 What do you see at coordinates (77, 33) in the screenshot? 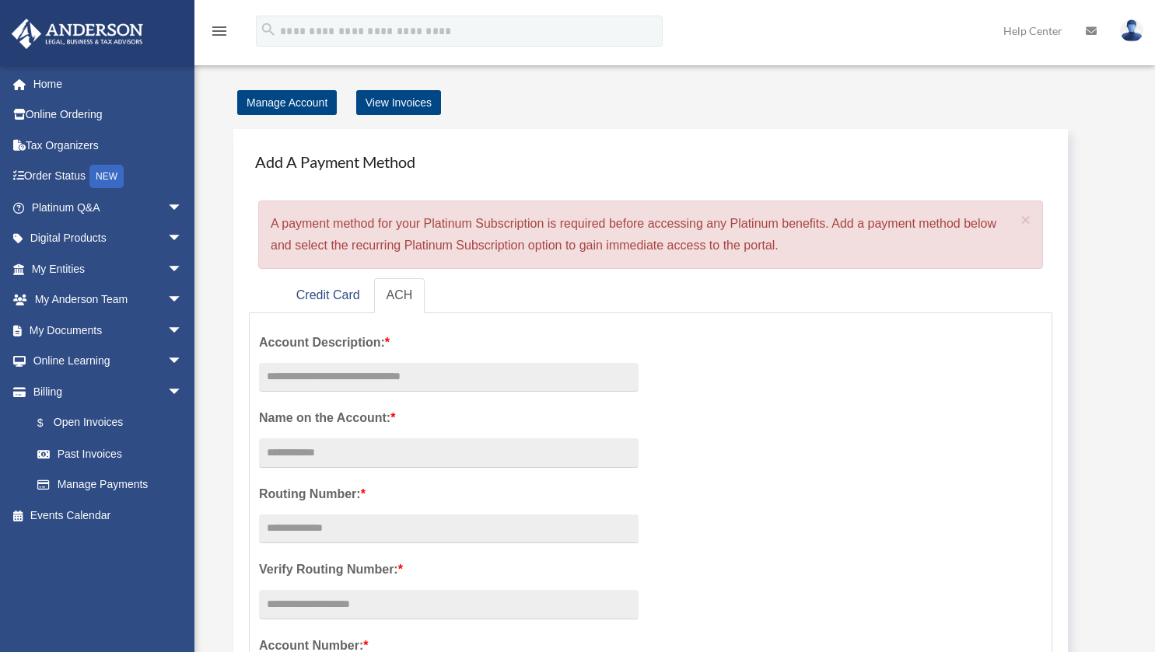
I see `img: Anderson Advisors Platinum Portal` at bounding box center [77, 33].